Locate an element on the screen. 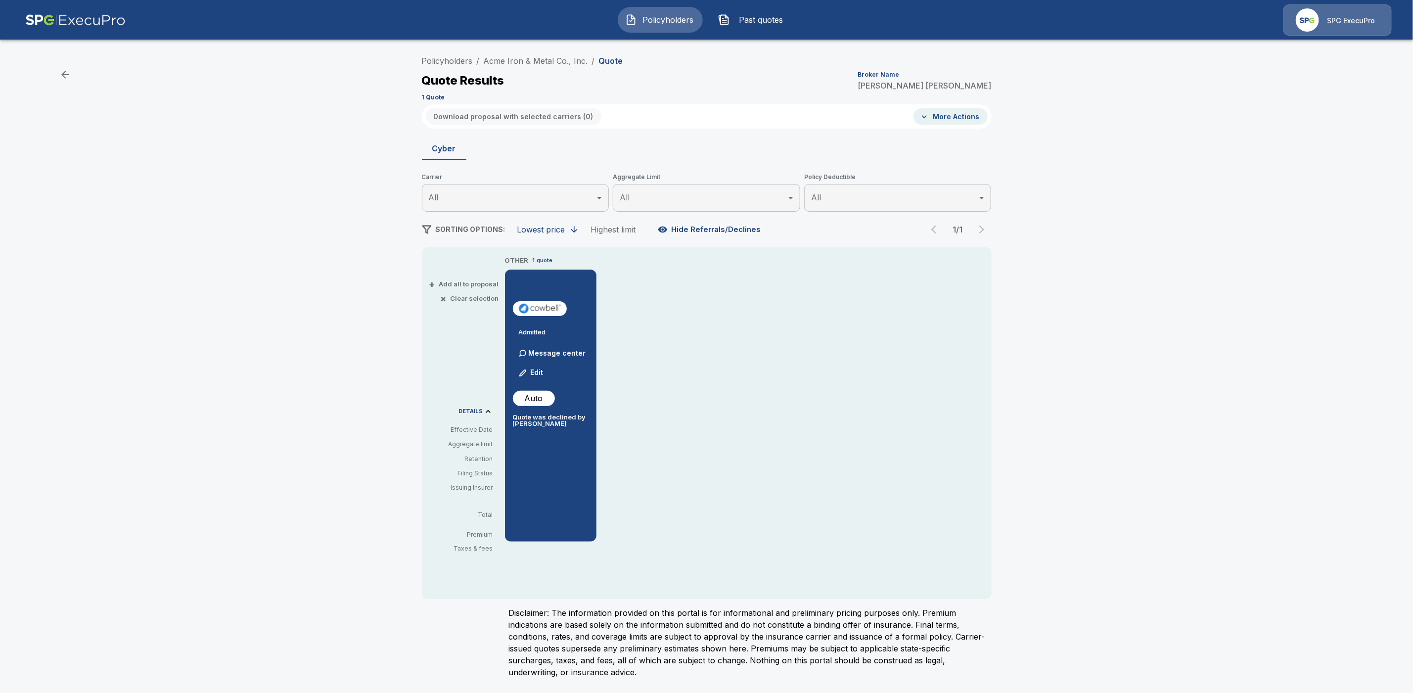  button: Edit is located at coordinates (532, 373).